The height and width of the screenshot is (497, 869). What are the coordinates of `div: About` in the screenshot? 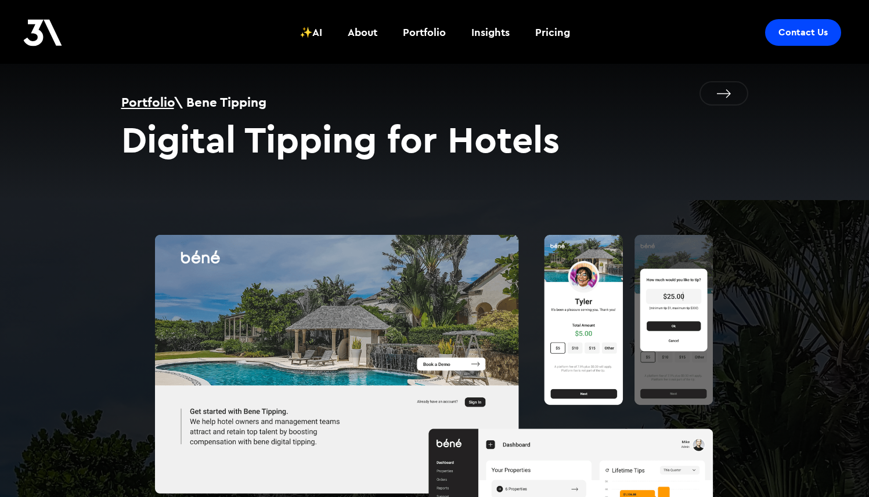 It's located at (362, 33).